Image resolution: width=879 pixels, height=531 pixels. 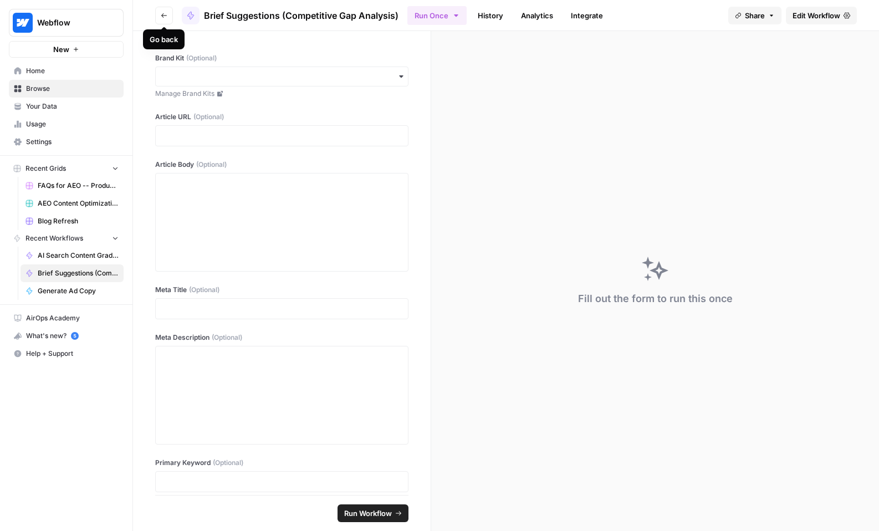 I want to click on a: FAQs for AEO -- Product/Features Pages Grid, so click(x=72, y=186).